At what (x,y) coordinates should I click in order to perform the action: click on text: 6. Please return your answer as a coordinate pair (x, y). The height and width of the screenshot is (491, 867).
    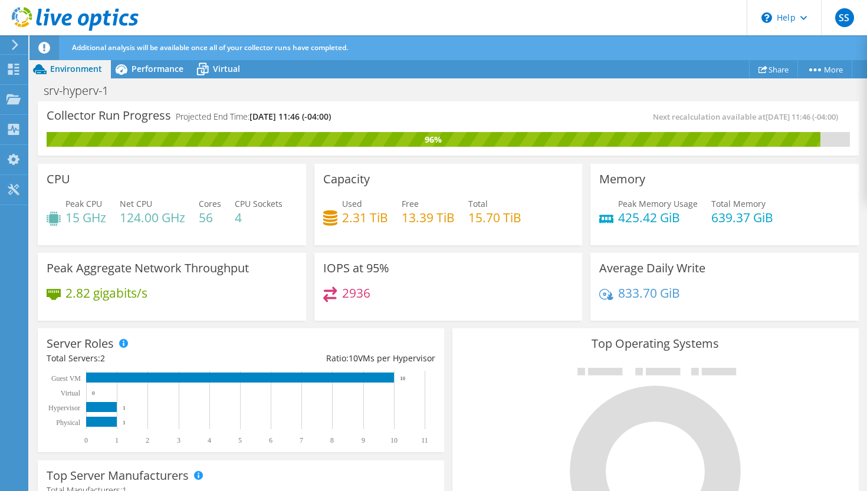
    Looking at the image, I should click on (271, 441).